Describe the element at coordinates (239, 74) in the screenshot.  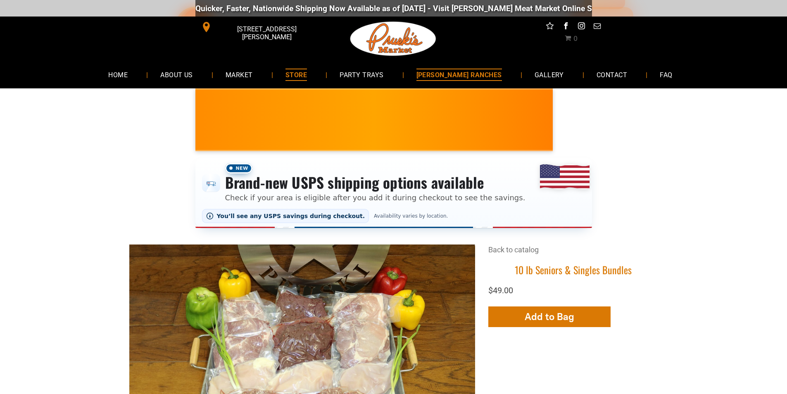
I see `a: MARKET` at that location.